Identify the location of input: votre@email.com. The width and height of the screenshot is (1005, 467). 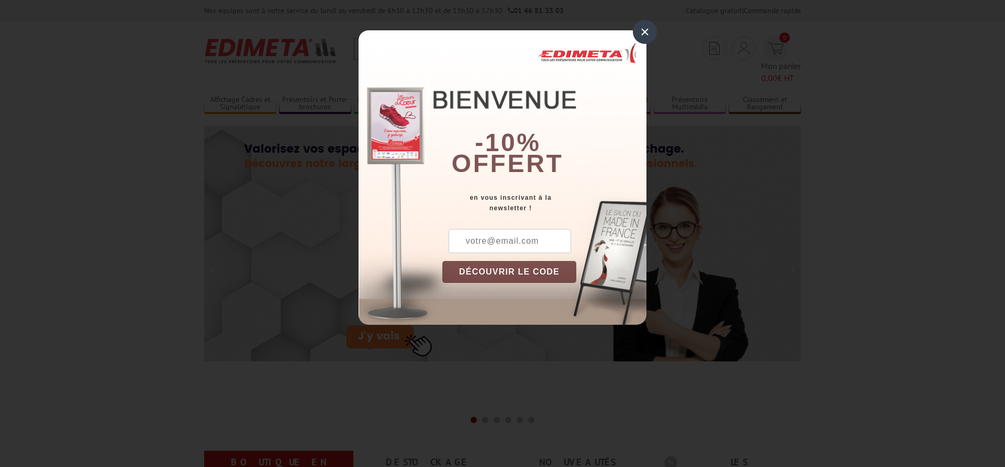
(510, 241).